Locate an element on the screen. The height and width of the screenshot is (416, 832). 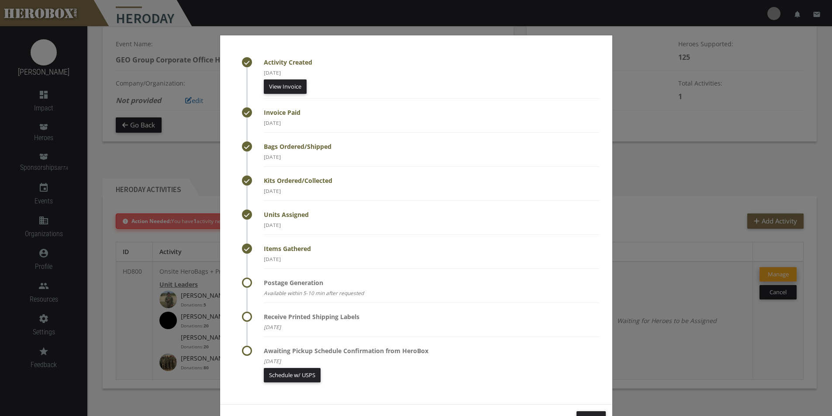
span: Activity Created is located at coordinates (288, 62).